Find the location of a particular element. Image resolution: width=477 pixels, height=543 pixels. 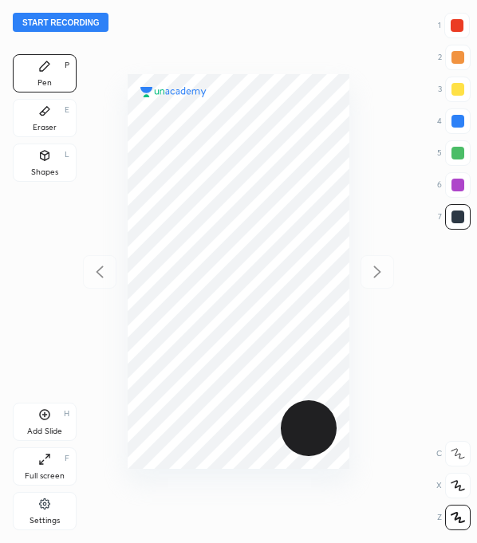

div: H is located at coordinates (66, 414).